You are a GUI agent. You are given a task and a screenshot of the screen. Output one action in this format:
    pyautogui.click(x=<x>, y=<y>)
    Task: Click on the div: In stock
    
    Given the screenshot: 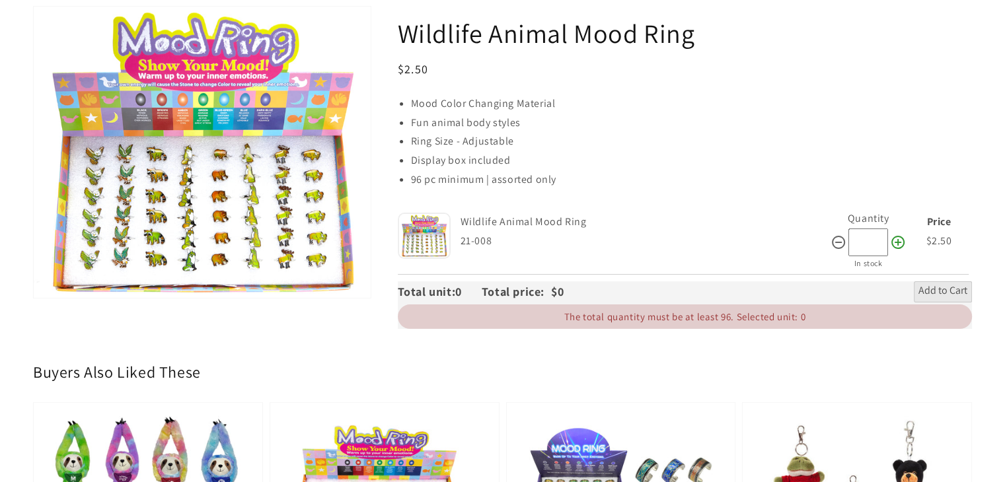 What is the action you would take?
    pyautogui.click(x=868, y=264)
    